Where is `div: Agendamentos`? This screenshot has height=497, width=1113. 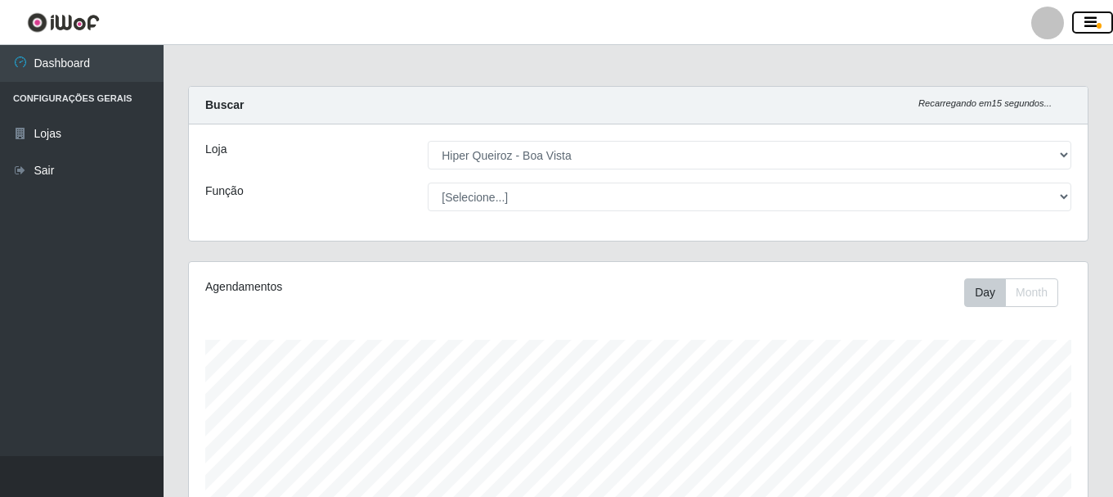
div: Agendamentos is located at coordinates (379, 286).